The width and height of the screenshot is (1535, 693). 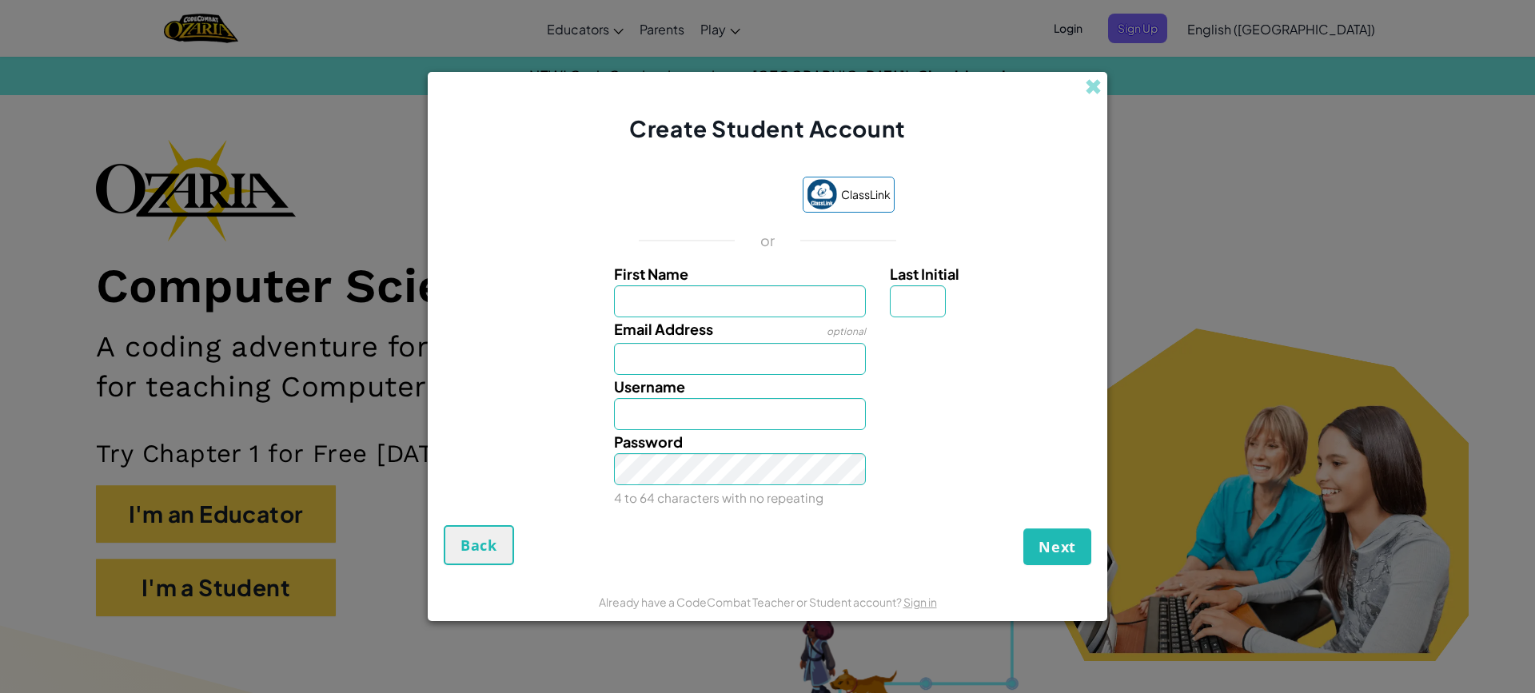 I want to click on span: Next, so click(x=1057, y=547).